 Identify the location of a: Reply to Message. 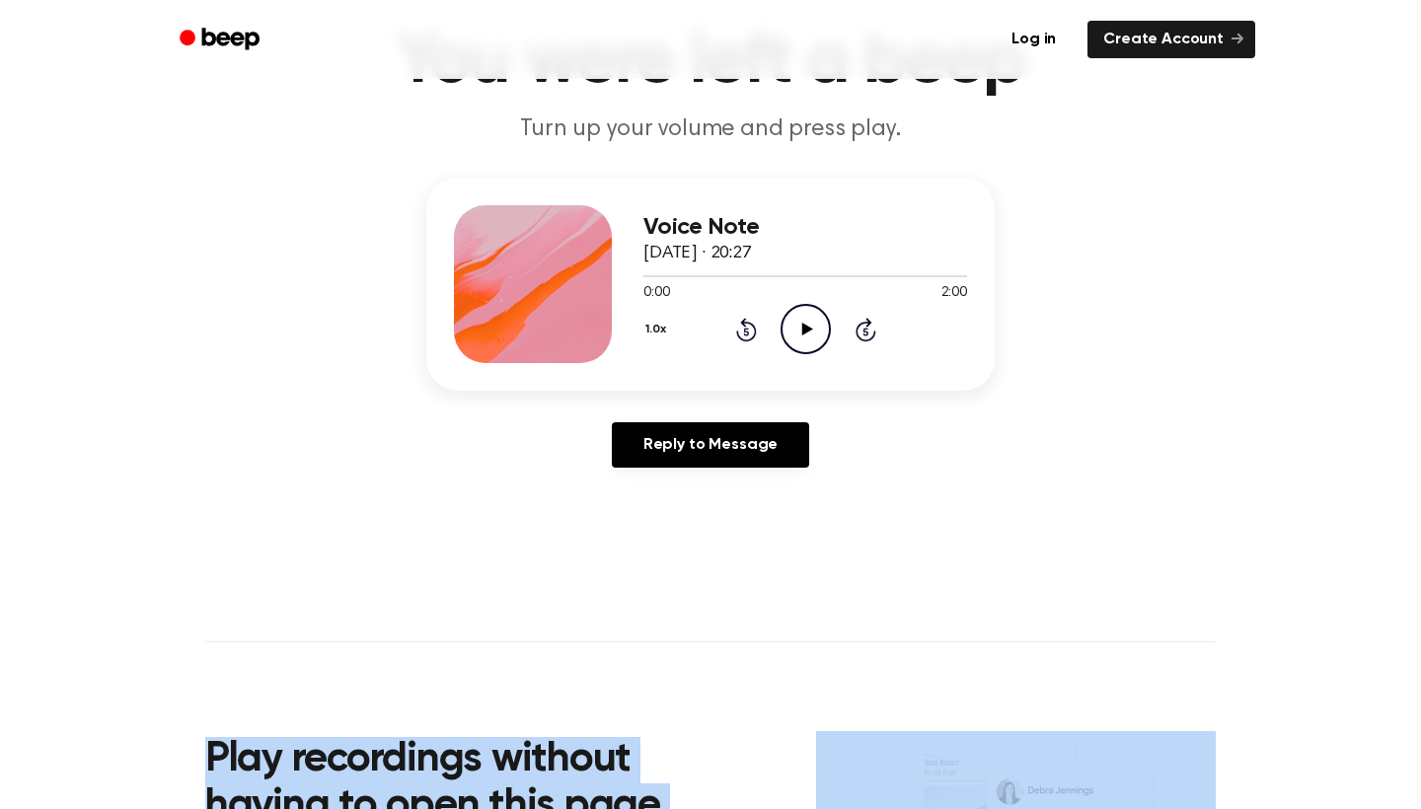
(710, 445).